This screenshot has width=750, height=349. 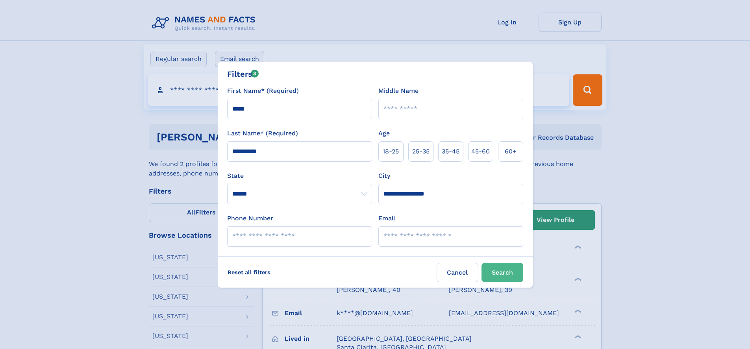 I want to click on div: Filters, so click(x=243, y=74).